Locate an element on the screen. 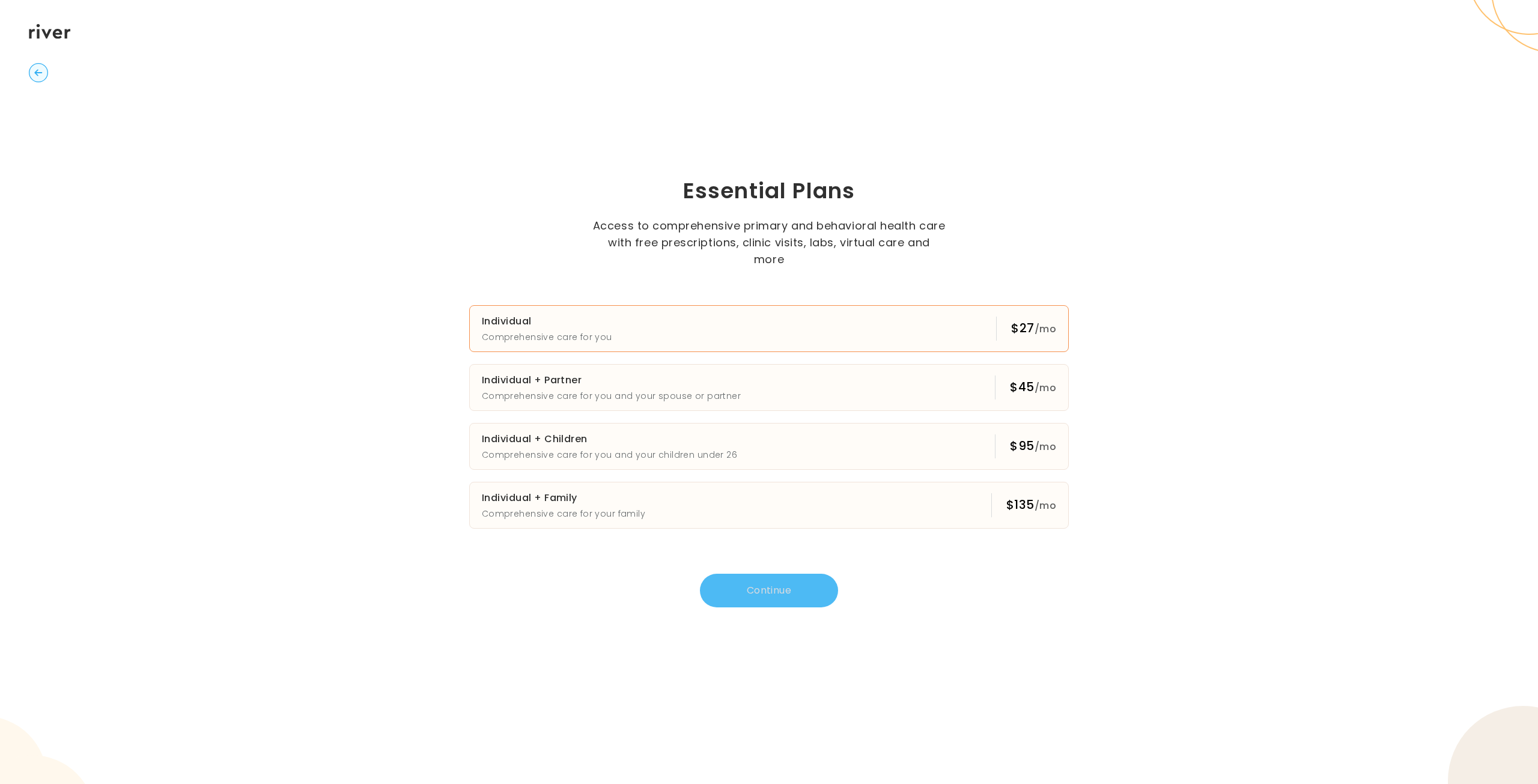  h1: Essential Plans is located at coordinates (769, 191).